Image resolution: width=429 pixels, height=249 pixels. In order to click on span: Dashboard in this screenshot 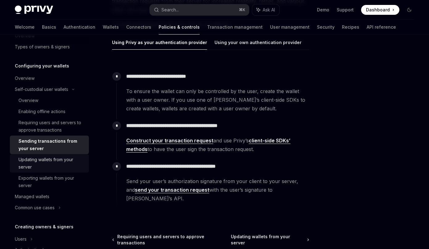, I will do `click(378, 10)`.